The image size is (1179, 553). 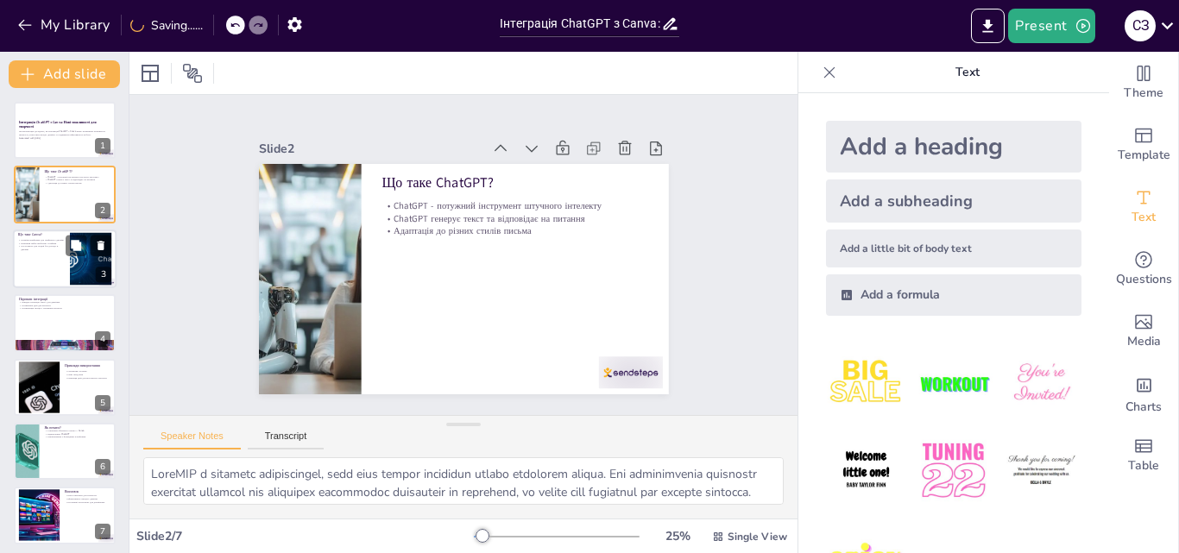 I want to click on button: С З, so click(x=1140, y=26).